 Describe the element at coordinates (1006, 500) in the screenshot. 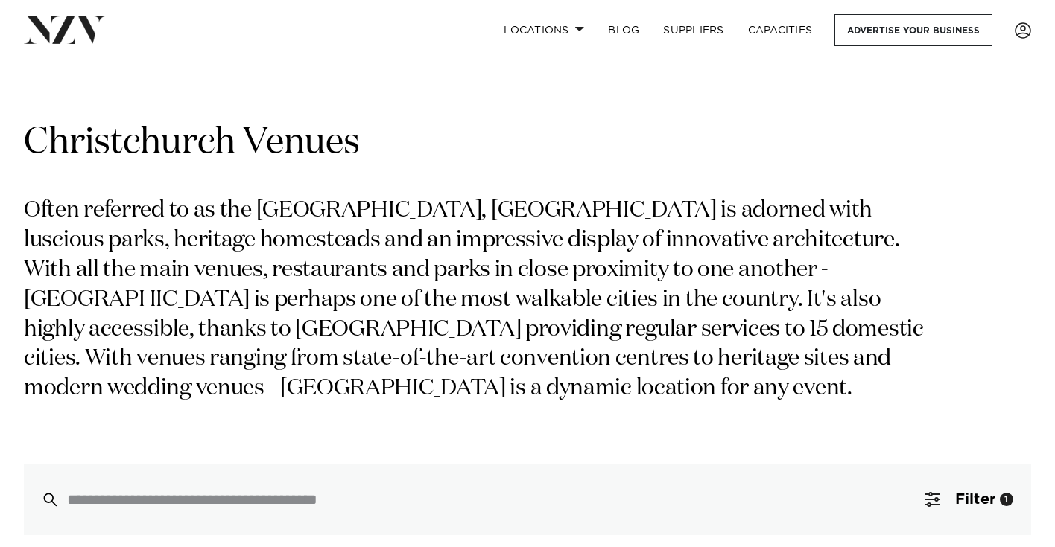

I see `div: 1` at that location.